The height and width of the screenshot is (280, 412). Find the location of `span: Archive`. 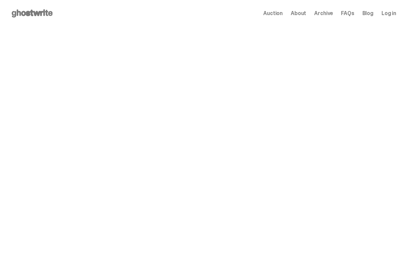

span: Archive is located at coordinates (324, 13).